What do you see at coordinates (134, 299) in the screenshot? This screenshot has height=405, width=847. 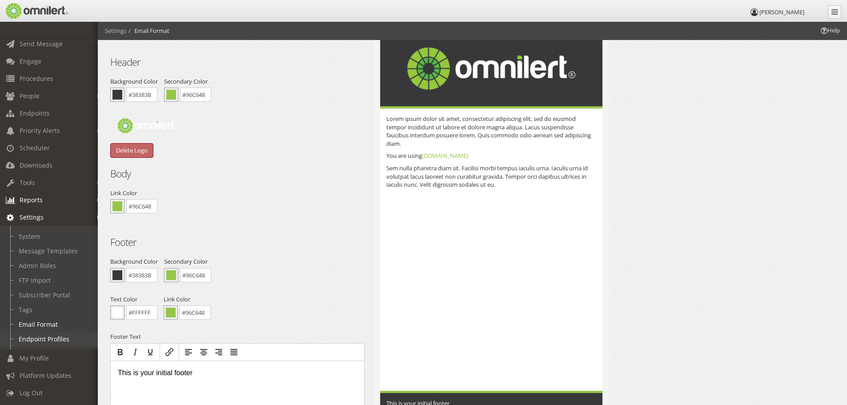 I see `label: Text Color` at bounding box center [134, 299].